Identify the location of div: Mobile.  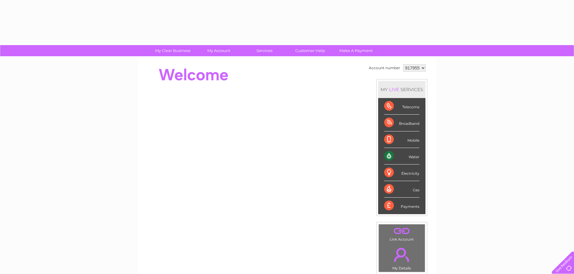
(401, 140).